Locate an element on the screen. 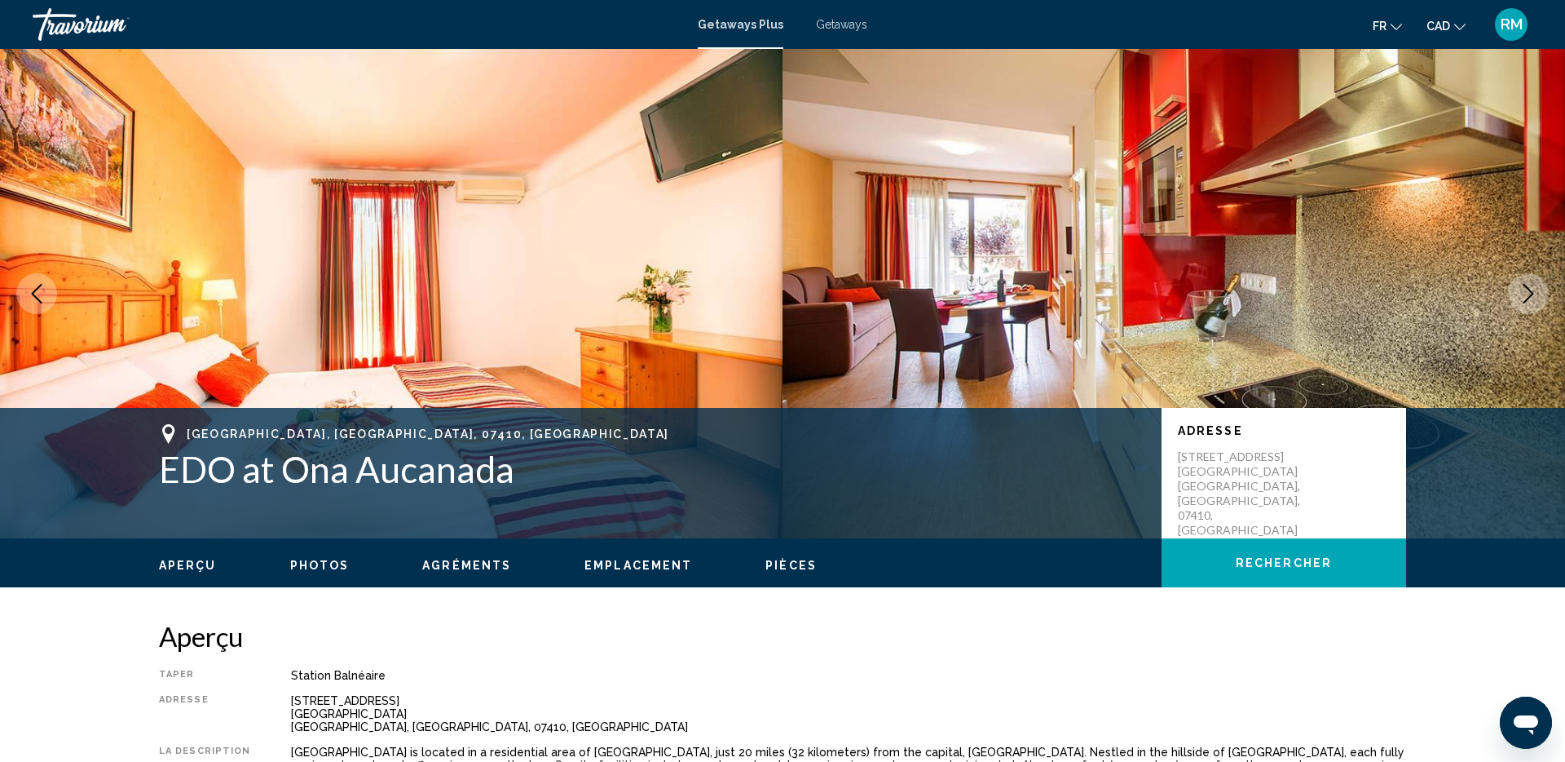  span: fr is located at coordinates (1380, 26).